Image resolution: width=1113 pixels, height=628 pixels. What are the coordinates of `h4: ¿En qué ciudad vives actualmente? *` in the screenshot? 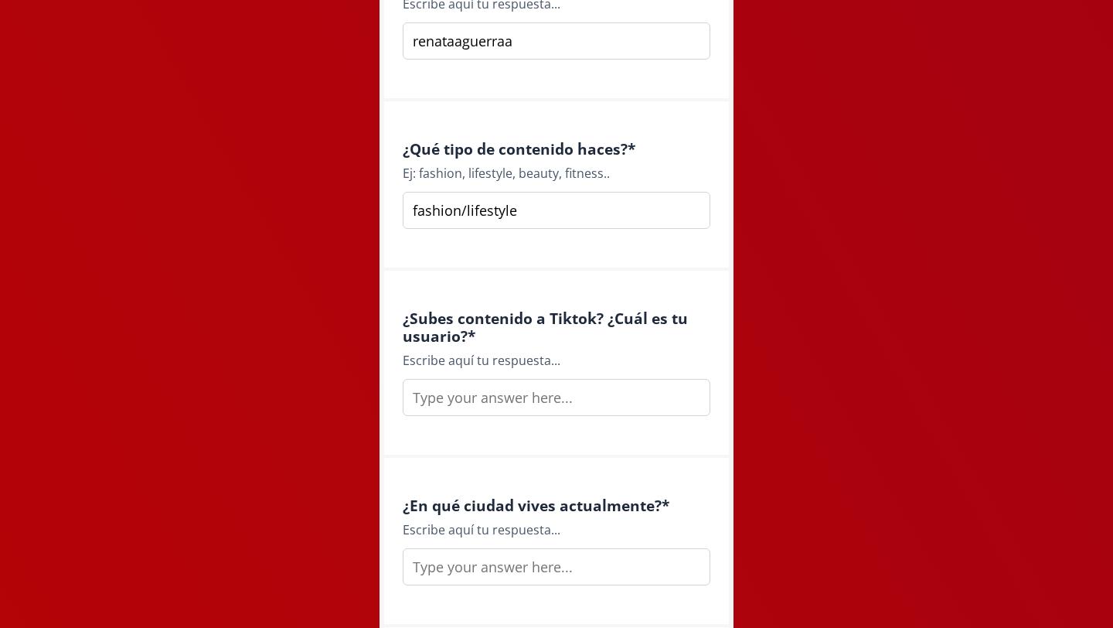 It's located at (557, 505).